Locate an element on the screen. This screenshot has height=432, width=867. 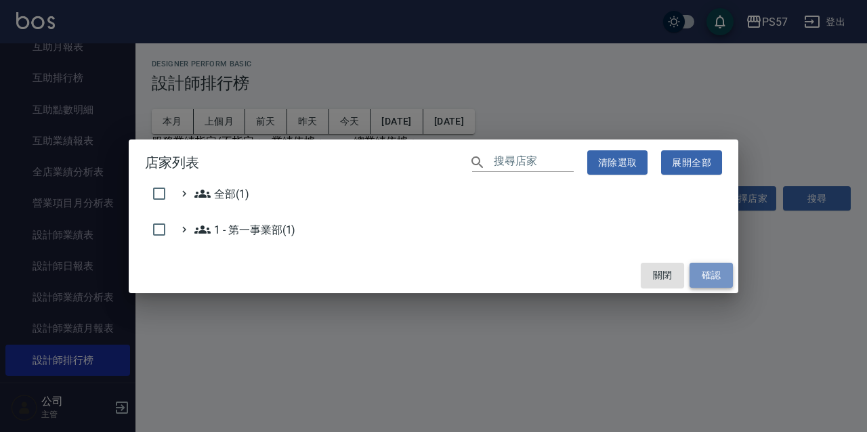
input: 搜尋店家 is located at coordinates (534, 162).